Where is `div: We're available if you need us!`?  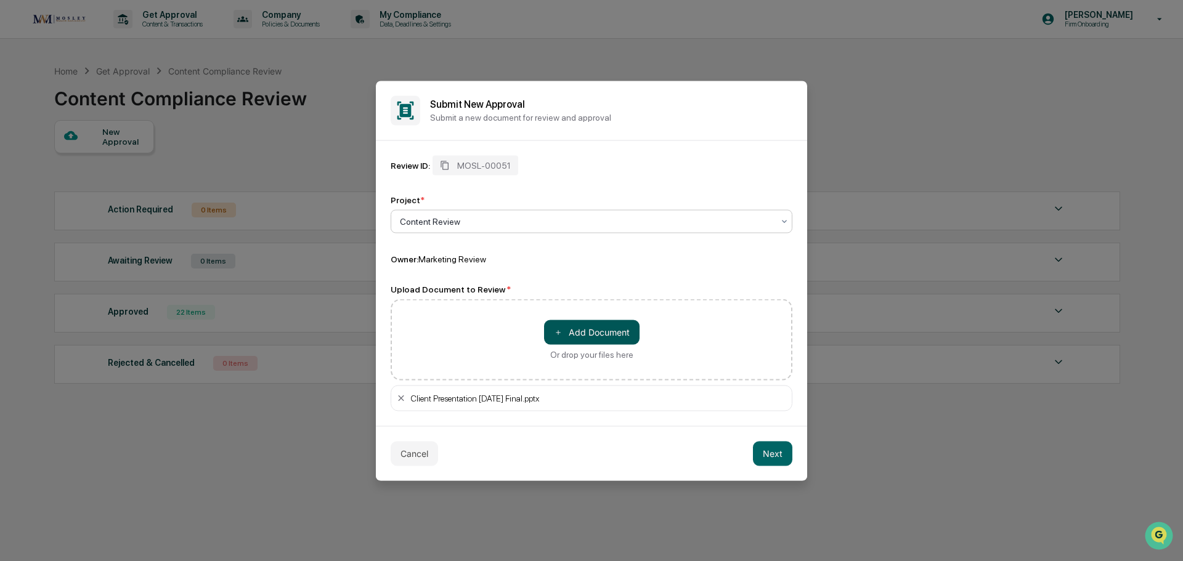 div: We're available if you need us! is located at coordinates (99, 112).